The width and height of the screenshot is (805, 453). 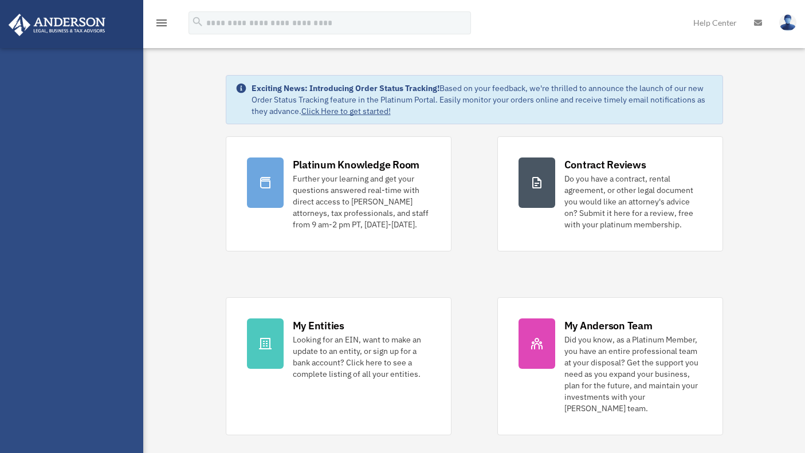 What do you see at coordinates (788, 22) in the screenshot?
I see `img: User Pic` at bounding box center [788, 22].